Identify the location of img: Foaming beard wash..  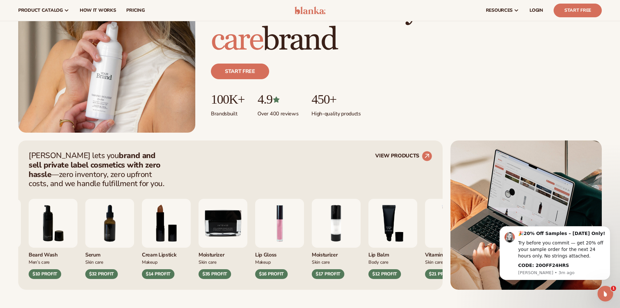
(53, 223).